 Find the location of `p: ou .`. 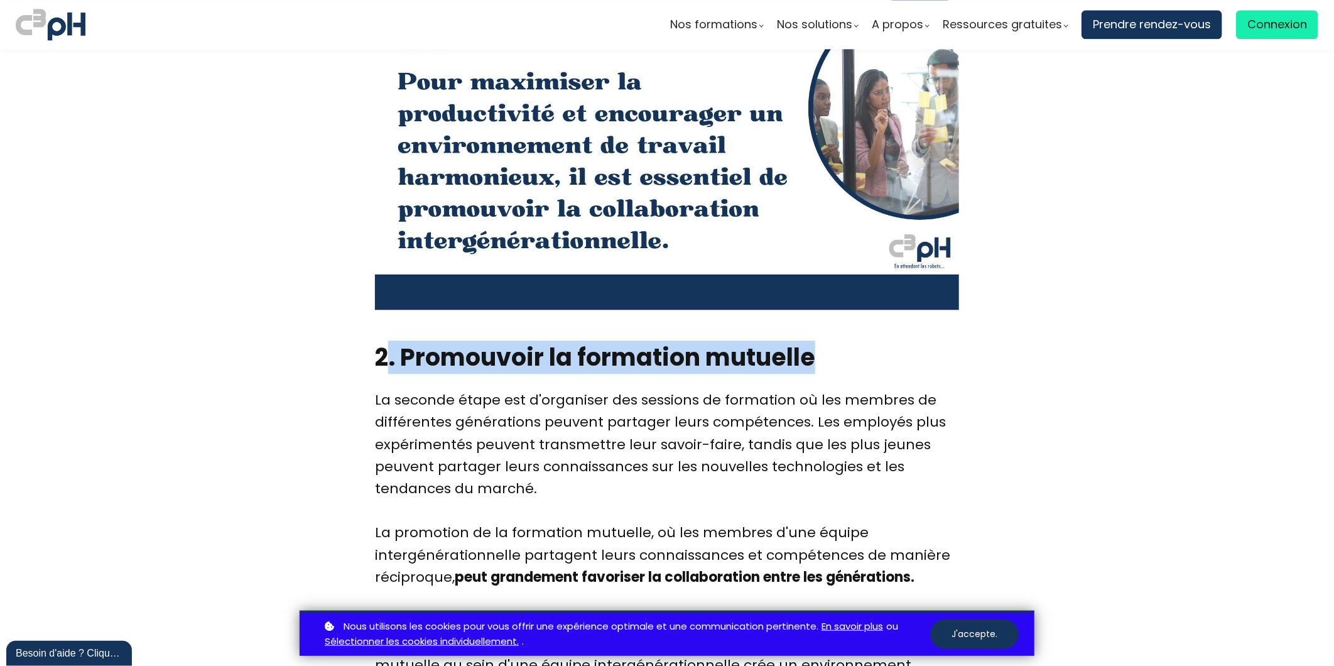

p: ou . is located at coordinates (626, 635).